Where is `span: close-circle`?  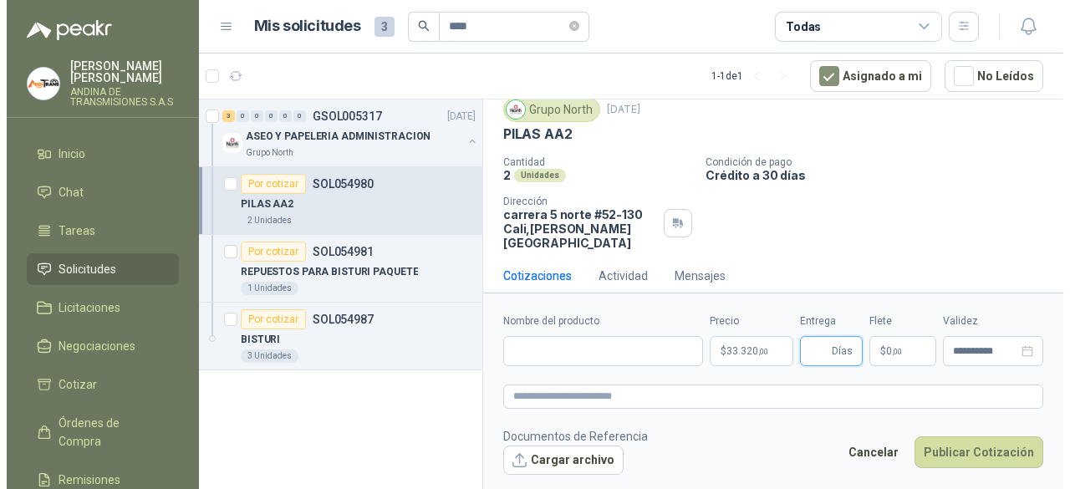 span: close-circle is located at coordinates (568, 26).